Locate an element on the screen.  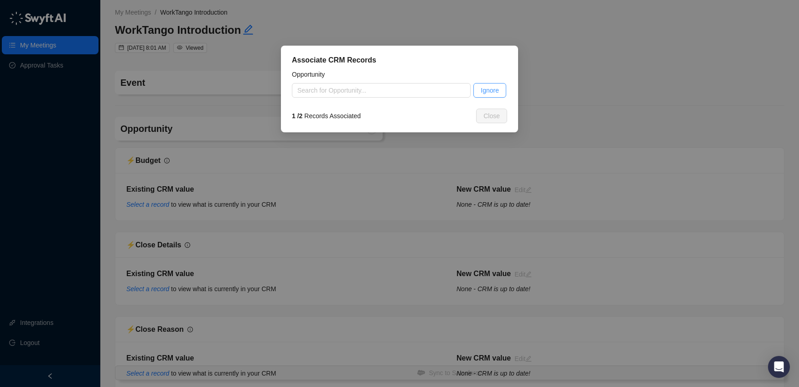
strong: 1 / 2 is located at coordinates (297, 116).